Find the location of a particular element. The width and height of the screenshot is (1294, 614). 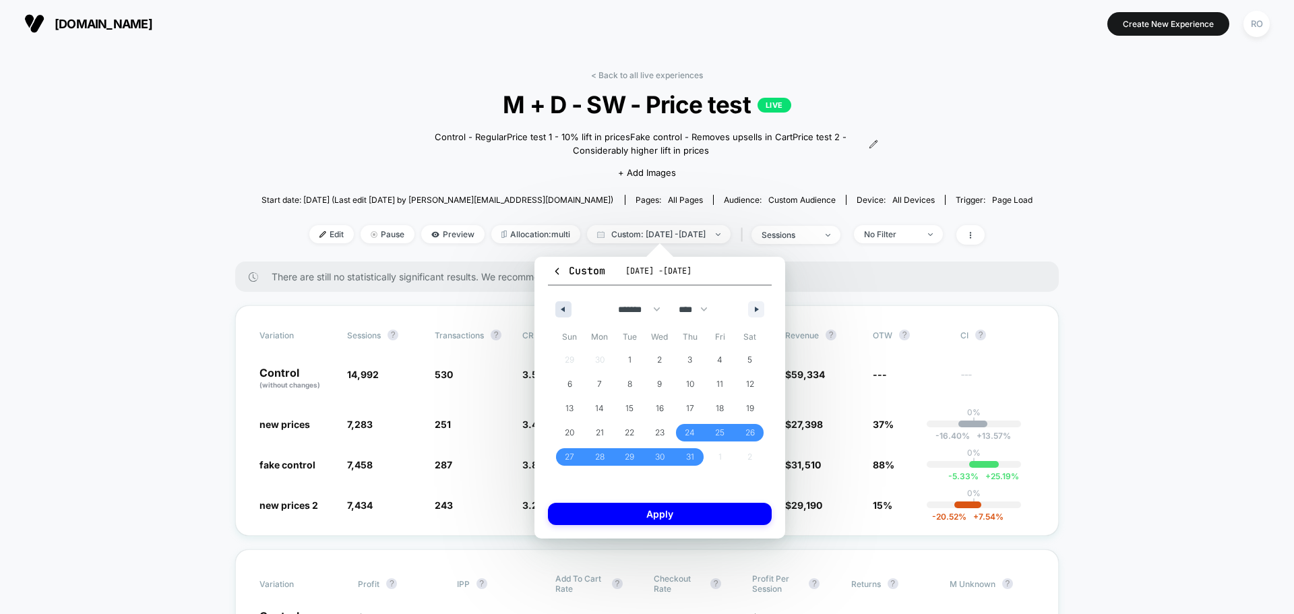

span: 26 is located at coordinates (750, 433).